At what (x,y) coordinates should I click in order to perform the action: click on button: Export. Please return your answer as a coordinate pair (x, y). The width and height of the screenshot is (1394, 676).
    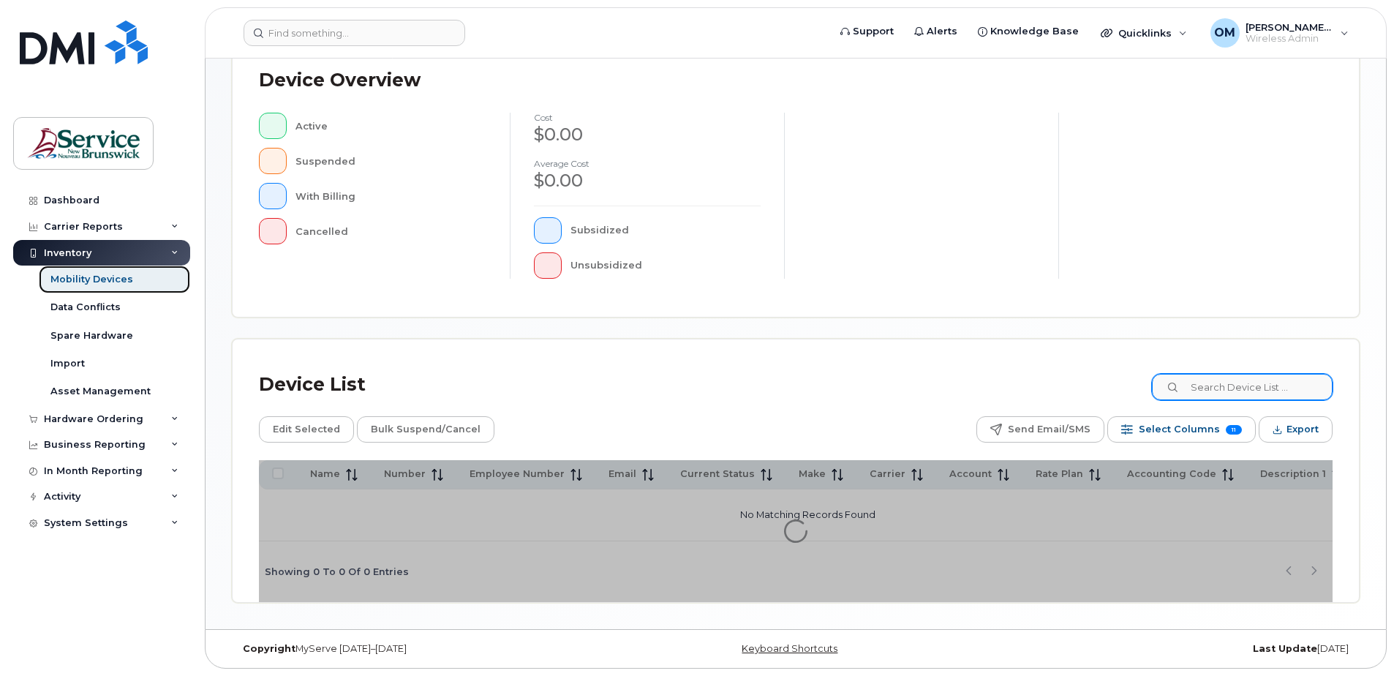
    Looking at the image, I should click on (1296, 429).